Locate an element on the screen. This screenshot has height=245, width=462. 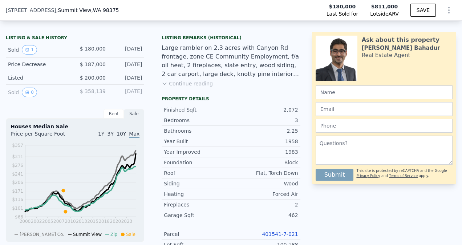
div: 2 is located at coordinates (264, 204).